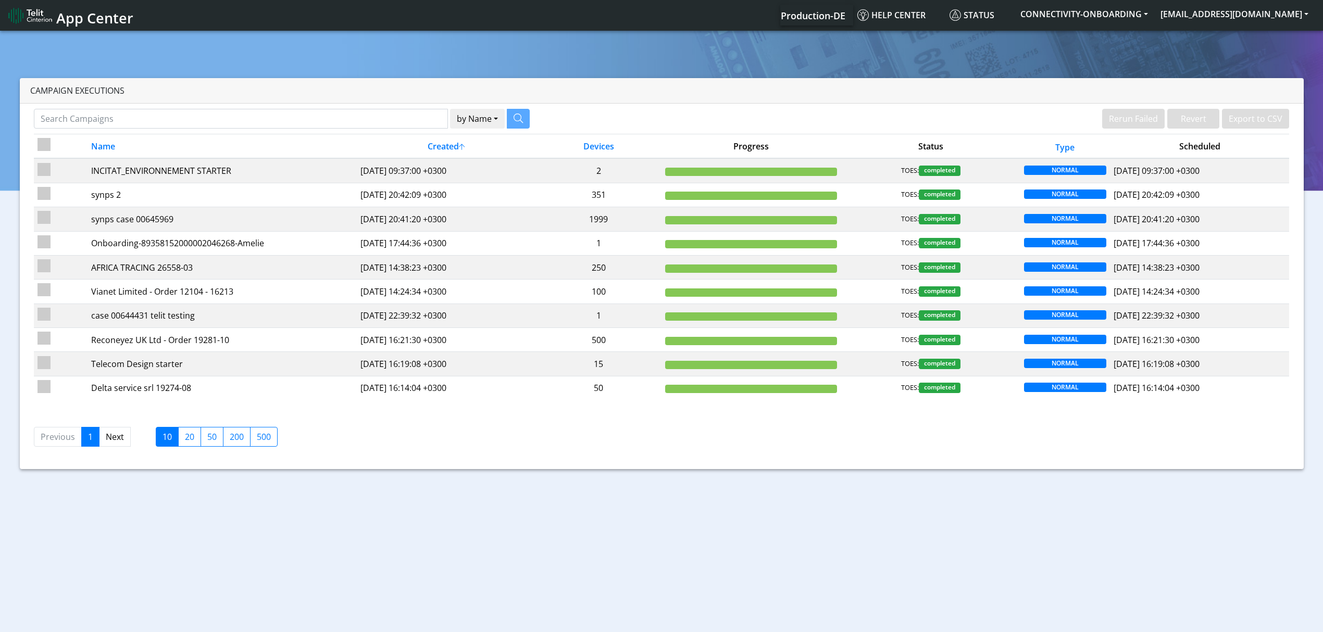  I want to click on div: Reconeyez UK Ltd - Order 19281-10, so click(222, 340).